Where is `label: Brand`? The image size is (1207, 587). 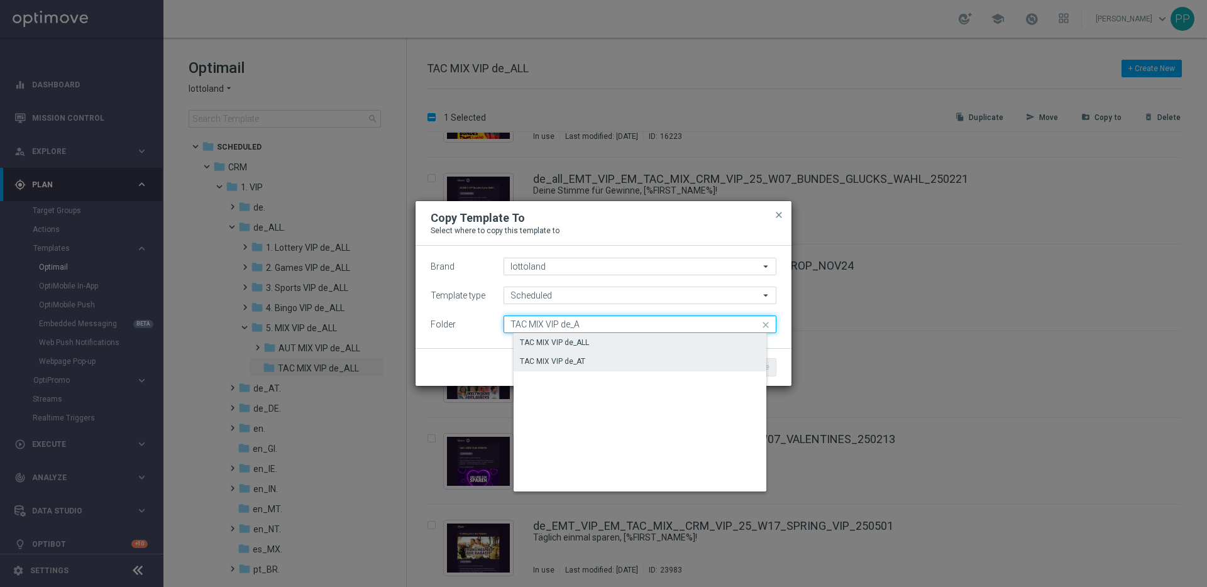
label: Brand is located at coordinates (443, 267).